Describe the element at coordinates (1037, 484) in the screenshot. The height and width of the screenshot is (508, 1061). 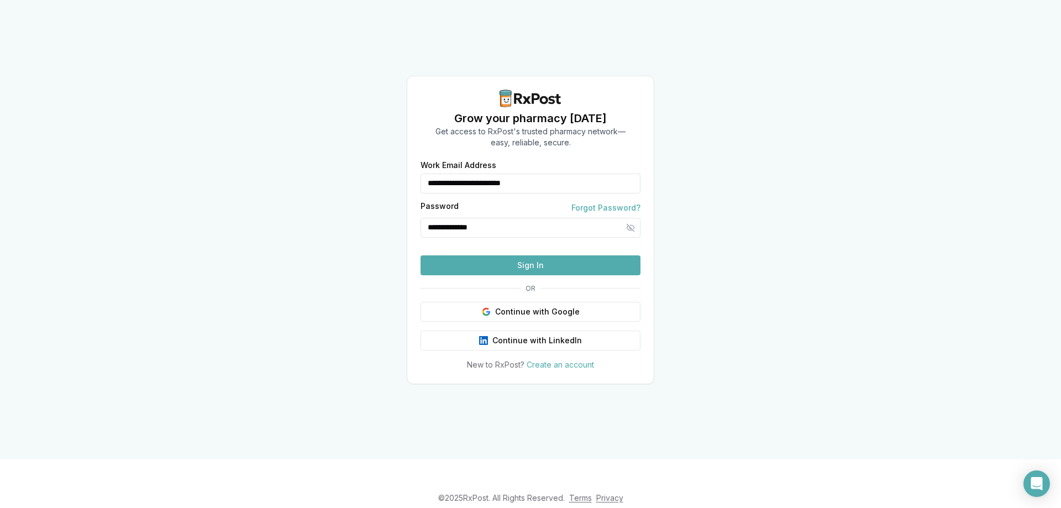
I see `div: Open Intercom Messenger` at that location.